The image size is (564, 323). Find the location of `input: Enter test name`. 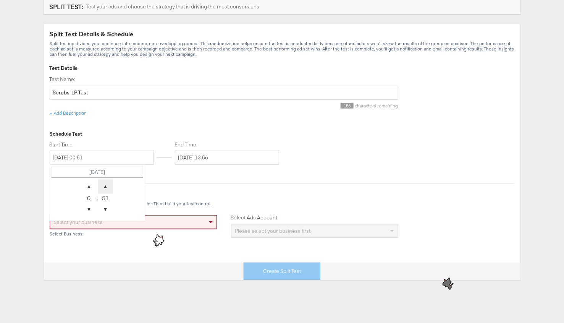

input: Enter test name is located at coordinates (224, 92).